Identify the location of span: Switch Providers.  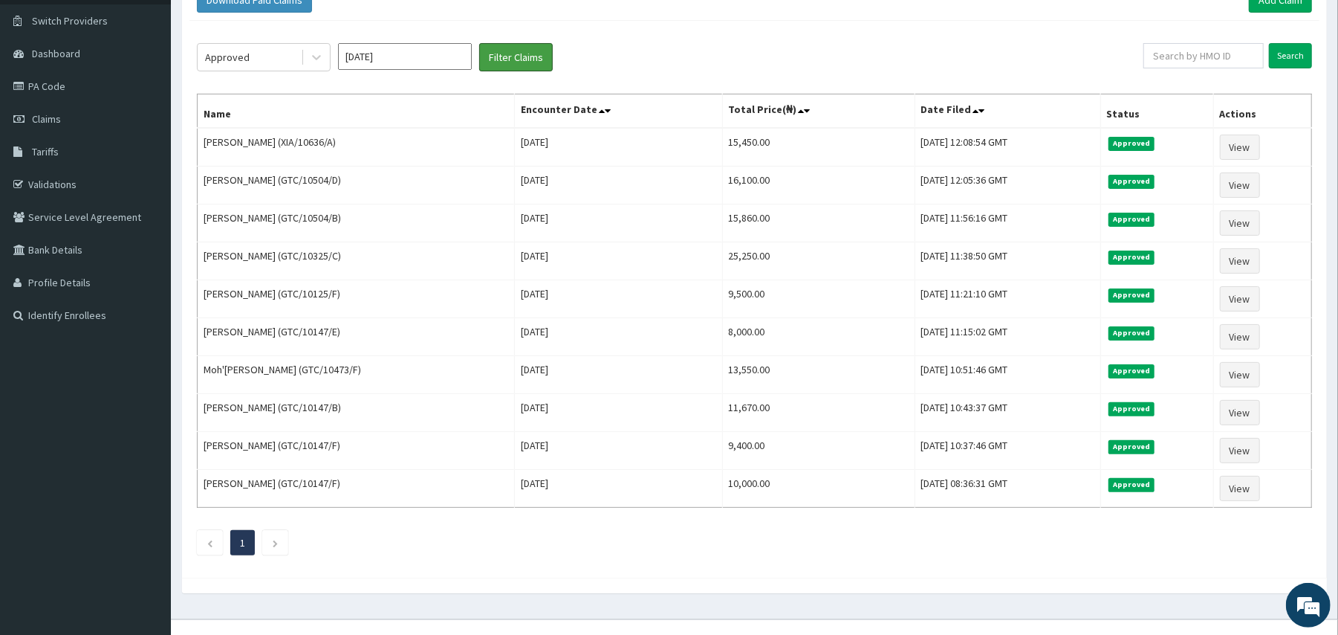
(70, 21).